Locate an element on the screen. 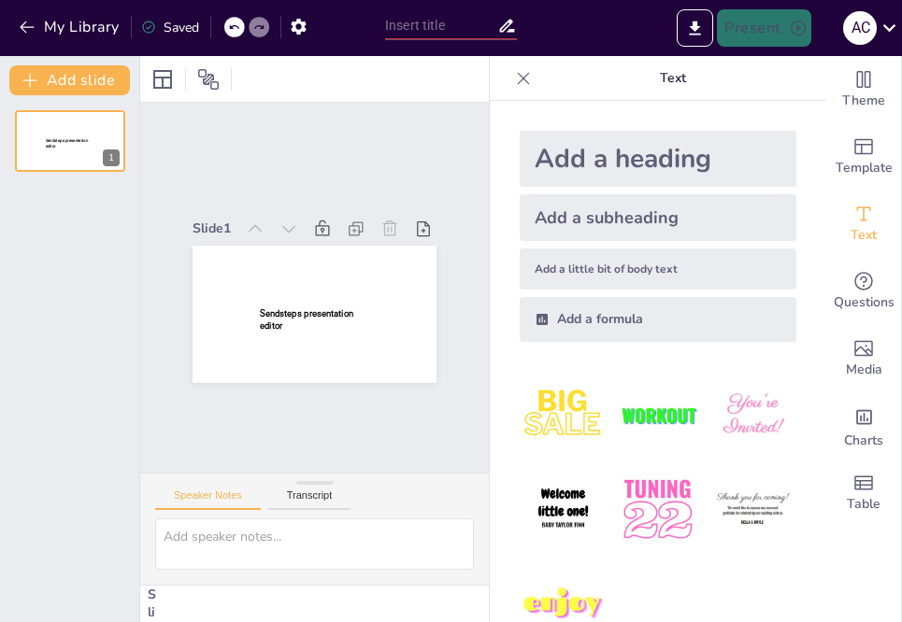 The image size is (902, 622). span: Charts is located at coordinates (864, 441).